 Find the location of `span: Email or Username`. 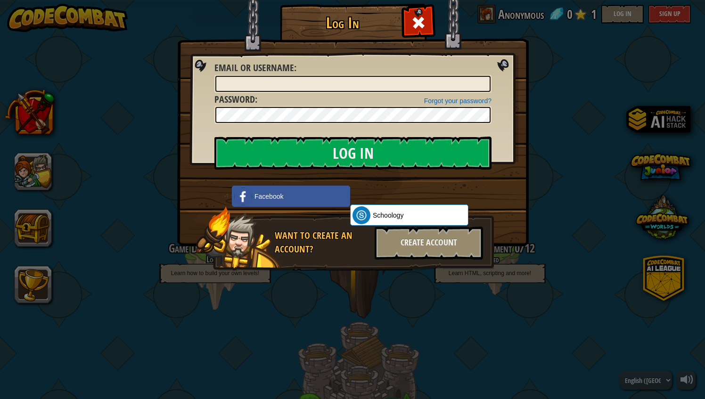

span: Email or Username is located at coordinates (254, 67).